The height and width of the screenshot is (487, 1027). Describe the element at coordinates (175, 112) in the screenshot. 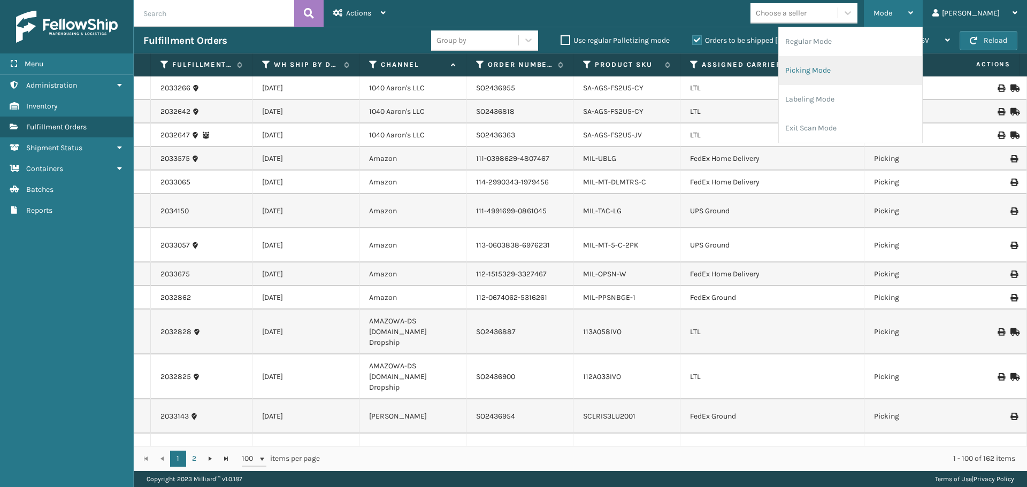

I see `a: 2032642` at that location.